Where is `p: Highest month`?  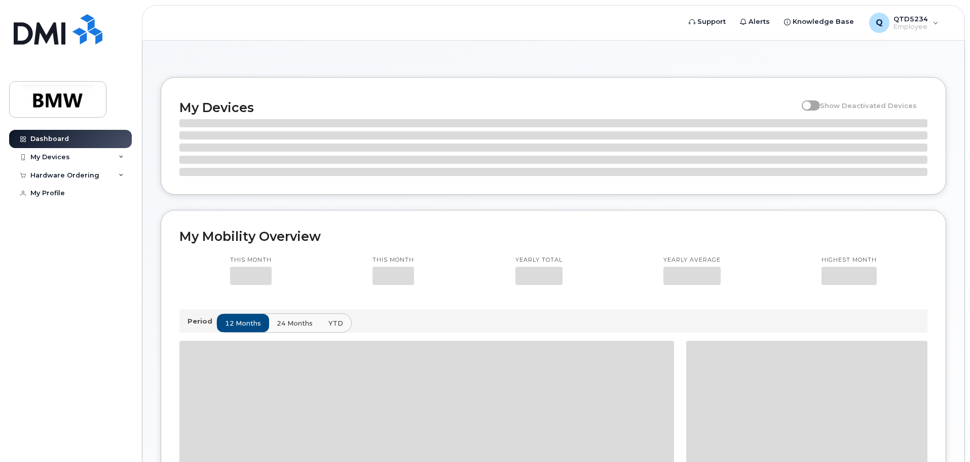
p: Highest month is located at coordinates (849, 260).